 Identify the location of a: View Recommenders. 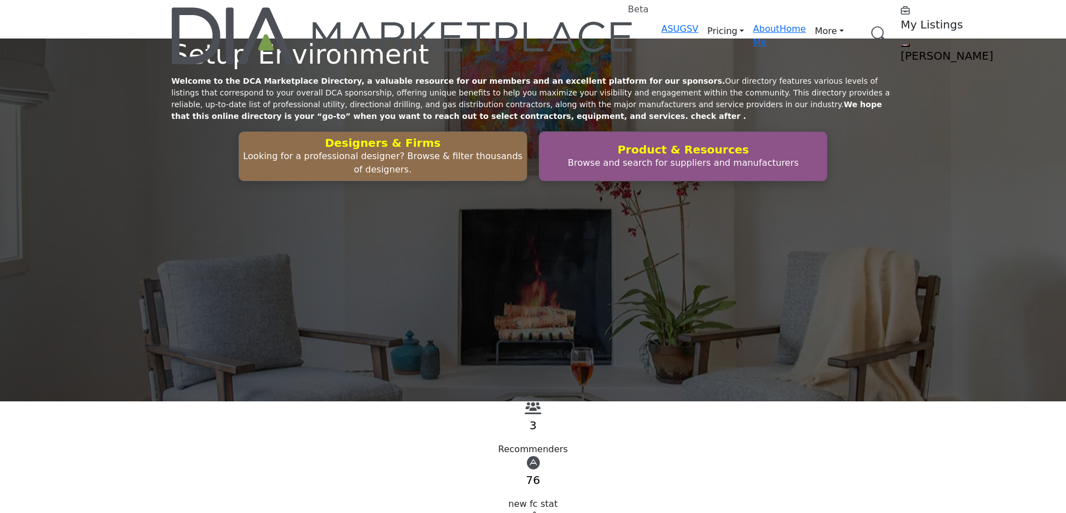
(533, 410).